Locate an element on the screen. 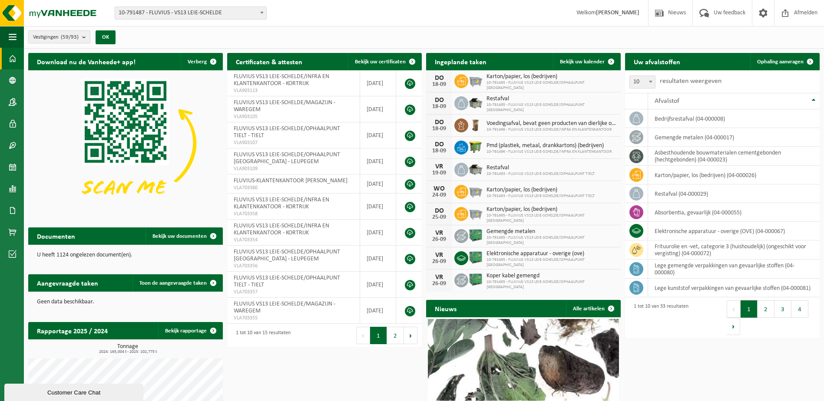 Image resolution: width=824 pixels, height=401 pixels. p: Geen data beschikbaar. is located at coordinates (125, 302).